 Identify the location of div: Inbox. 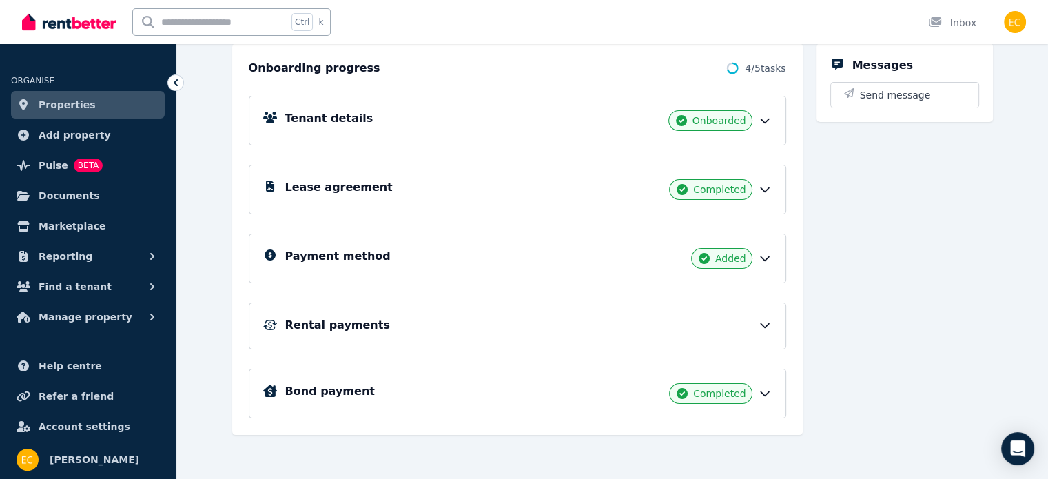
(952, 23).